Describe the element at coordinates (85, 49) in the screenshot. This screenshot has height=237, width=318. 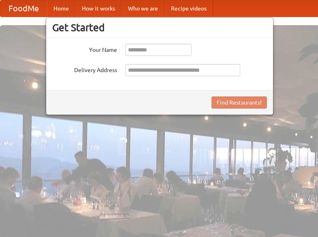
I see `label: Your Name` at that location.